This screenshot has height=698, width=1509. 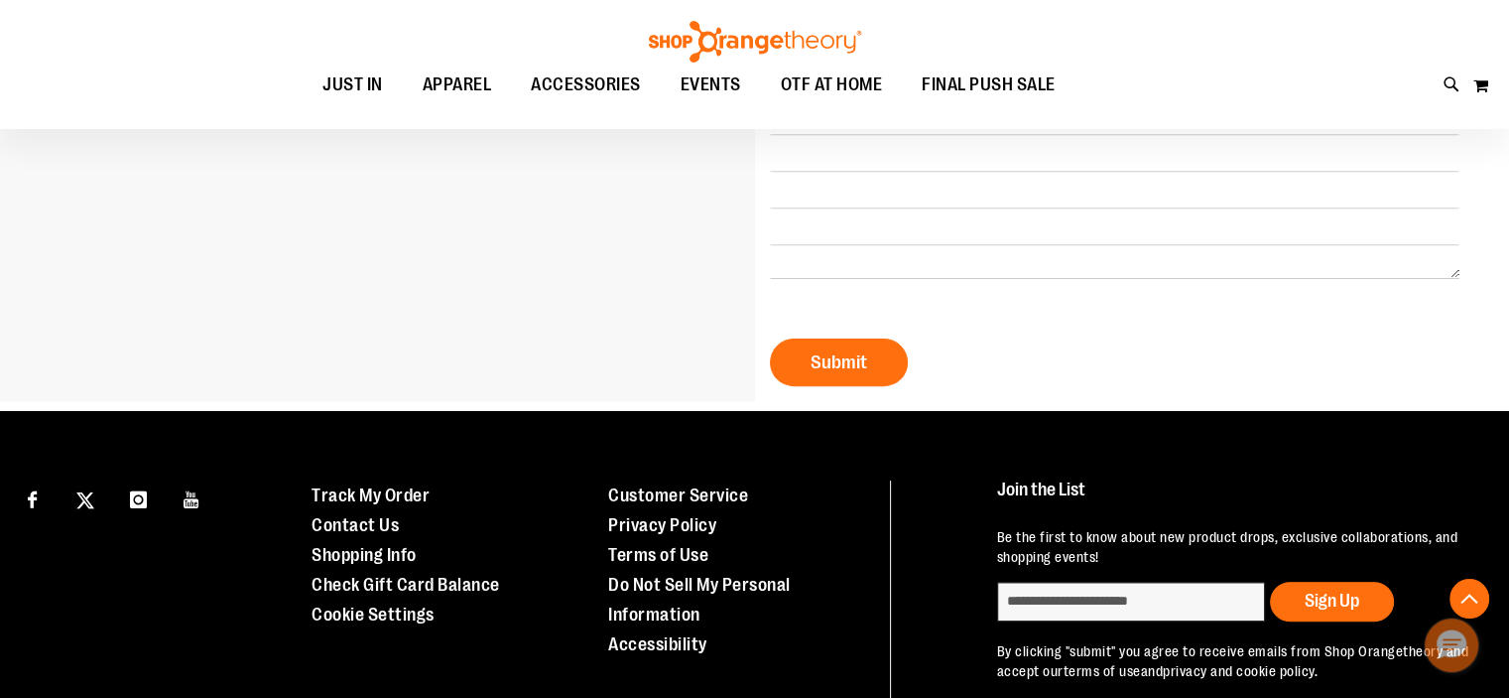 What do you see at coordinates (711, 85) in the screenshot?
I see `a: EVENTS` at bounding box center [711, 85].